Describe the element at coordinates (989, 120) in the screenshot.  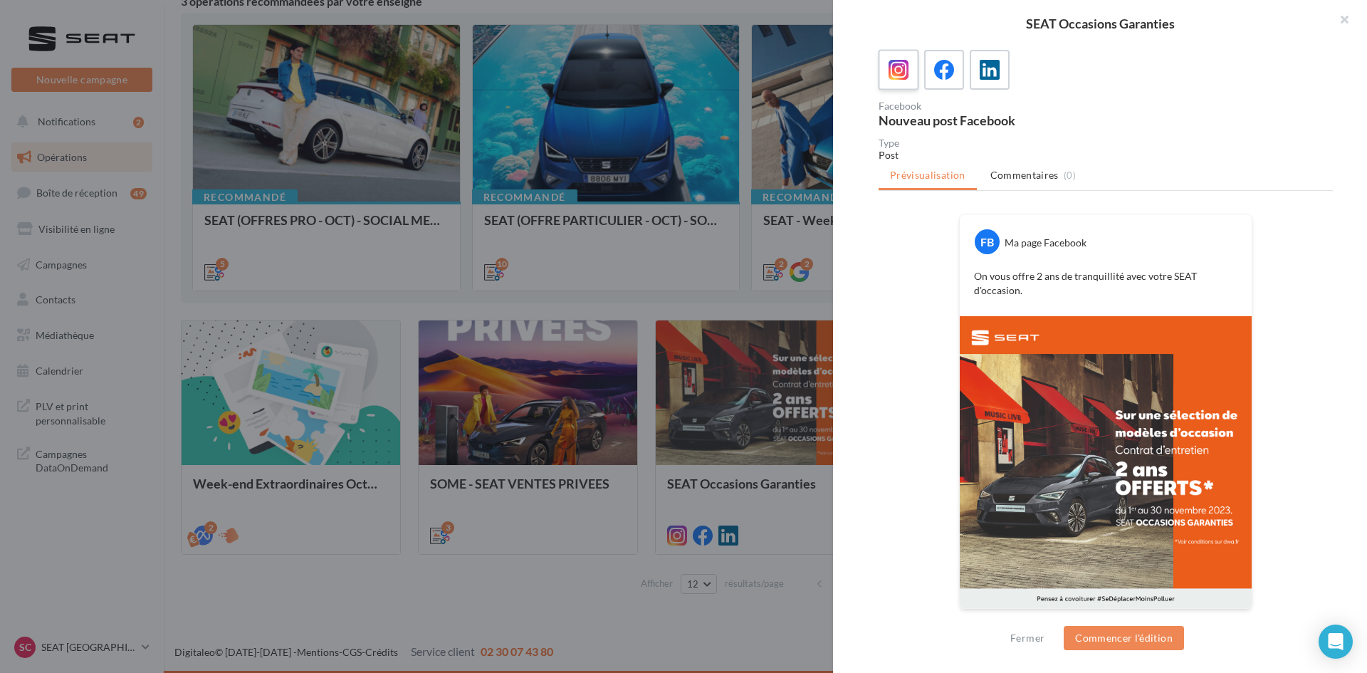
I see `div: Nouveau post Facebook` at that location.